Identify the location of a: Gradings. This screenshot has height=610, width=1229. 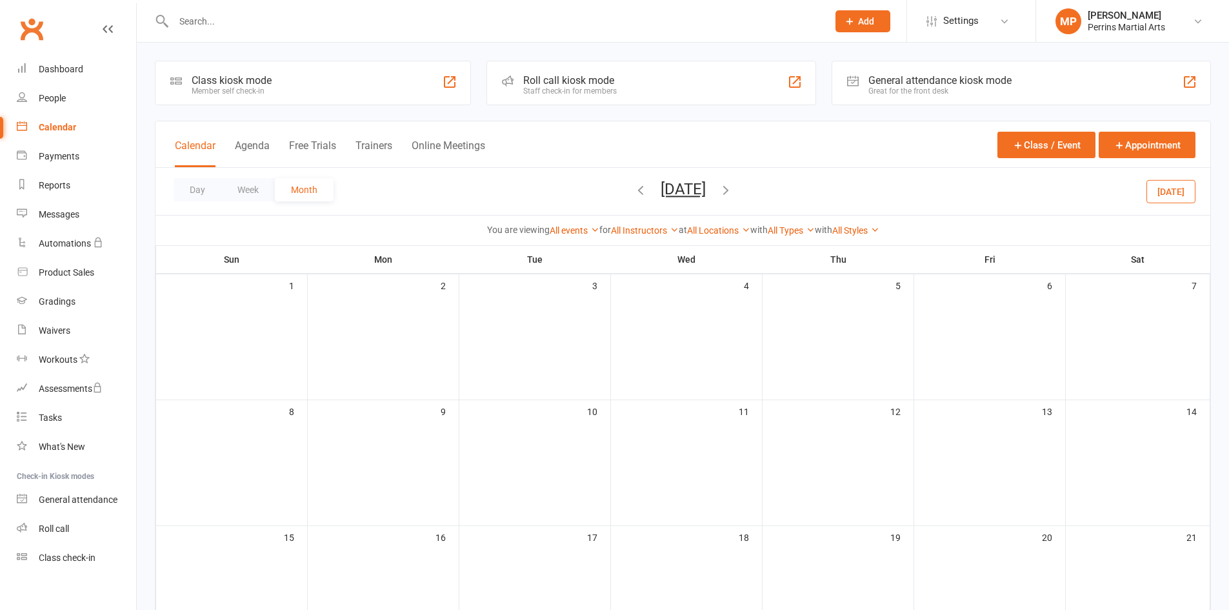
(76, 301).